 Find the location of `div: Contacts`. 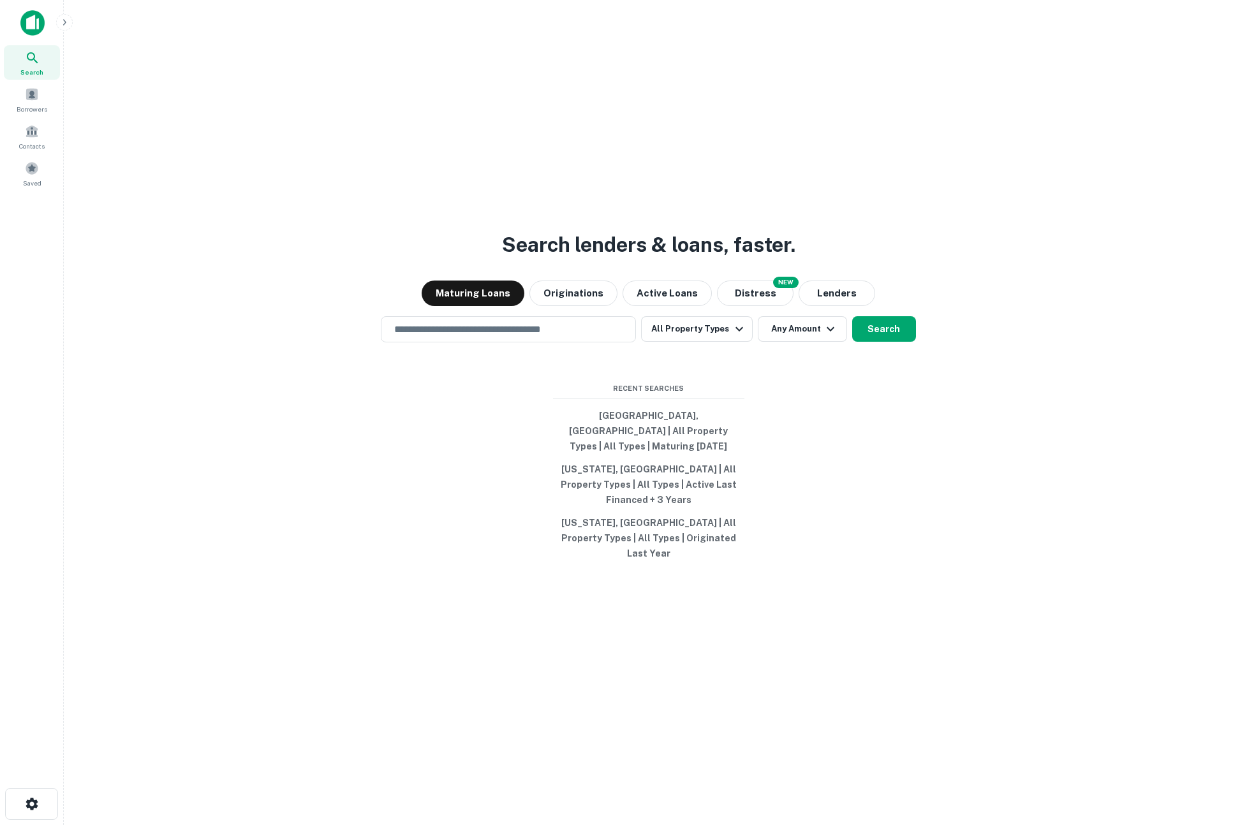

div: Contacts is located at coordinates (32, 137).